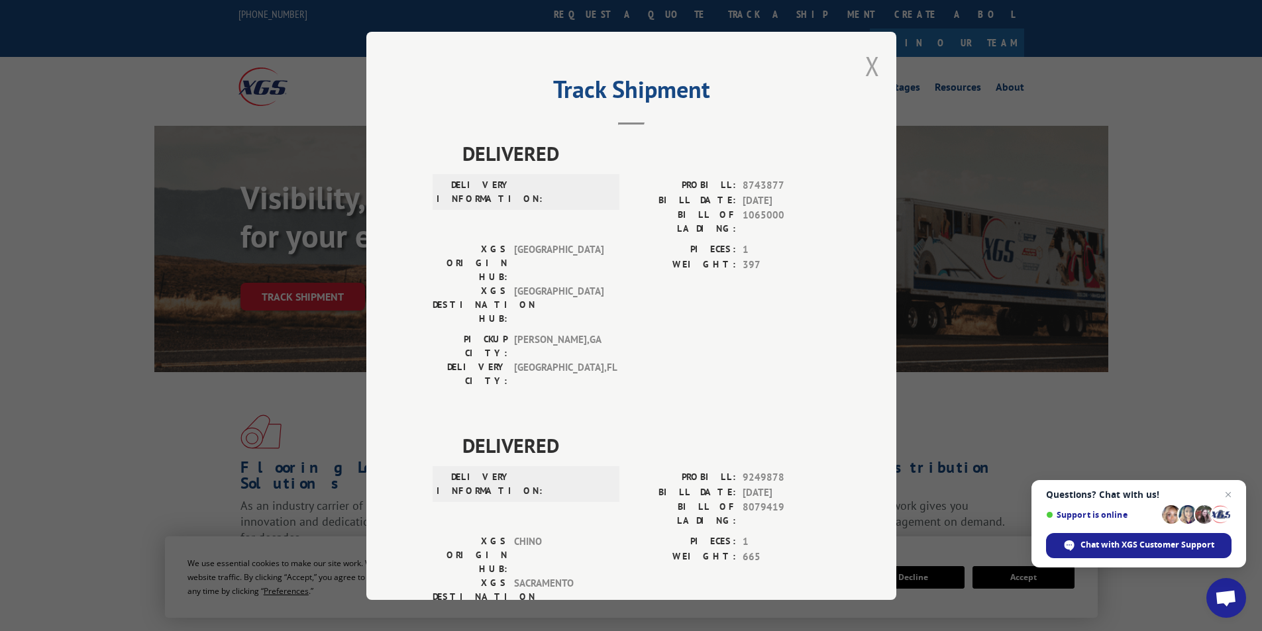 Image resolution: width=1262 pixels, height=631 pixels. What do you see at coordinates (631, 93) in the screenshot?
I see `h2: Track Shipment` at bounding box center [631, 93].